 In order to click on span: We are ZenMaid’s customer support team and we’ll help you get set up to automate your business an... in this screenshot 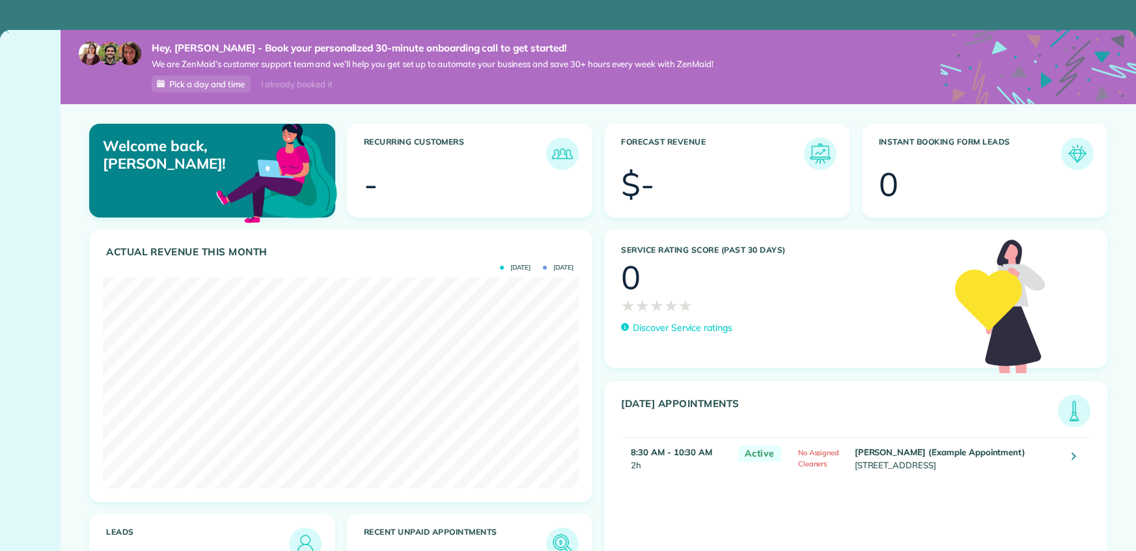, I will do `click(432, 64)`.